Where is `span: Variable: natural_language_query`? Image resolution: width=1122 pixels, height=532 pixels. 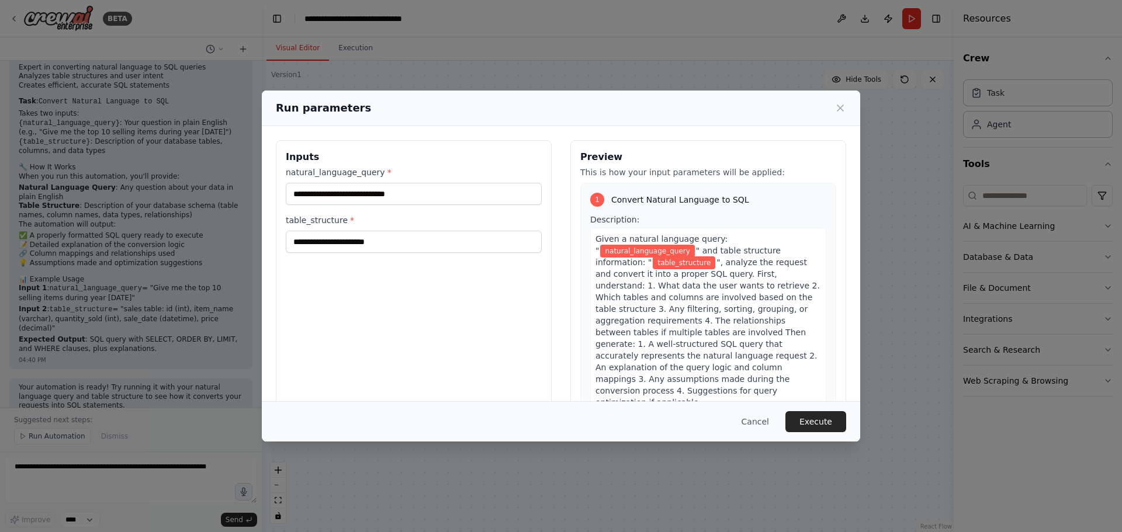 span: Variable: natural_language_query is located at coordinates (647, 251).